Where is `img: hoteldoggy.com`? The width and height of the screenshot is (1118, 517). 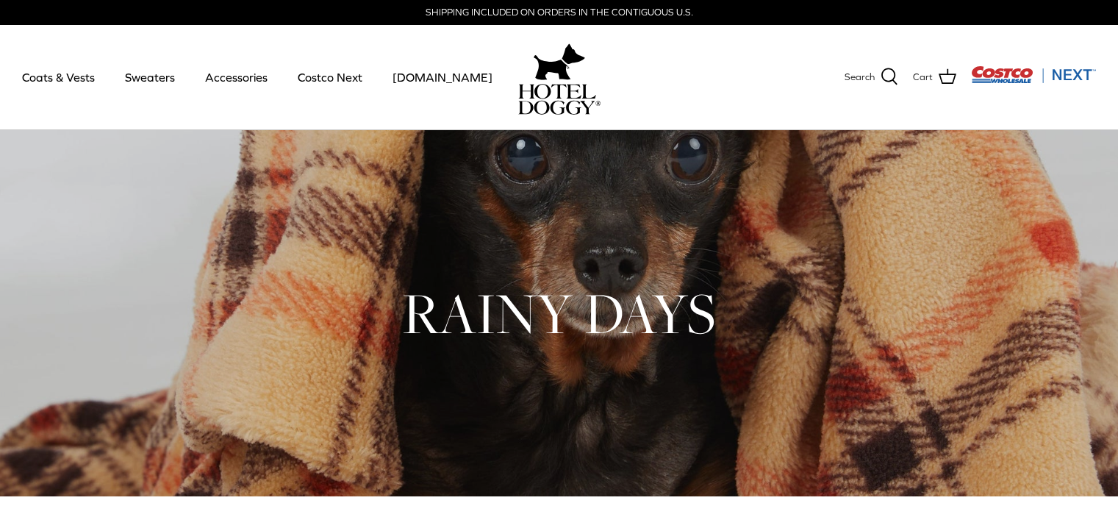
img: hoteldoggy.com is located at coordinates (559, 62).